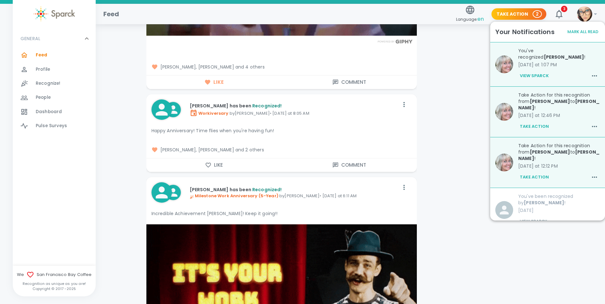  What do you see at coordinates (395, 41) in the screenshot?
I see `img: Powered by GIPHY` at bounding box center [395, 41].